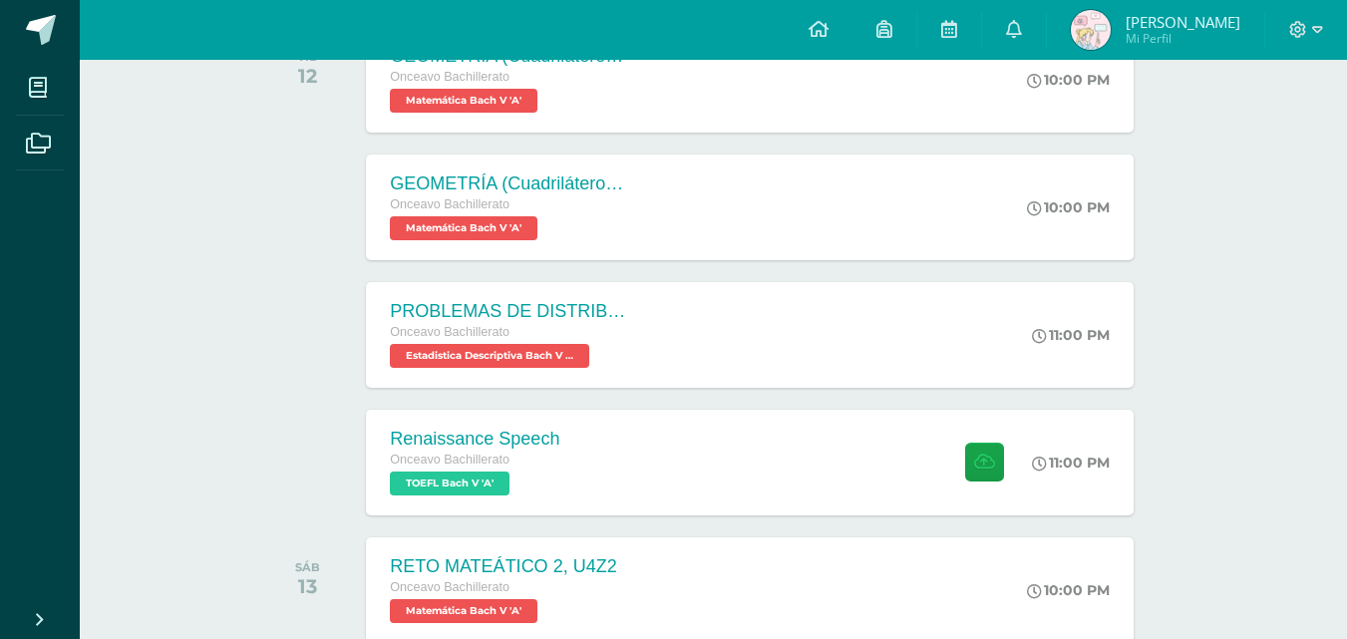 This screenshot has width=1347, height=639. I want to click on div: SÁB, so click(307, 568).